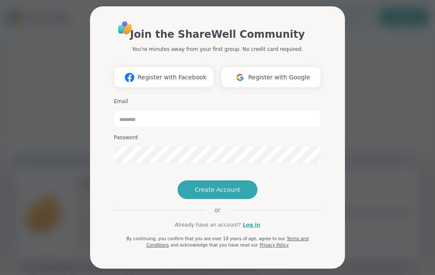  I want to click on a: Log in, so click(251, 225).